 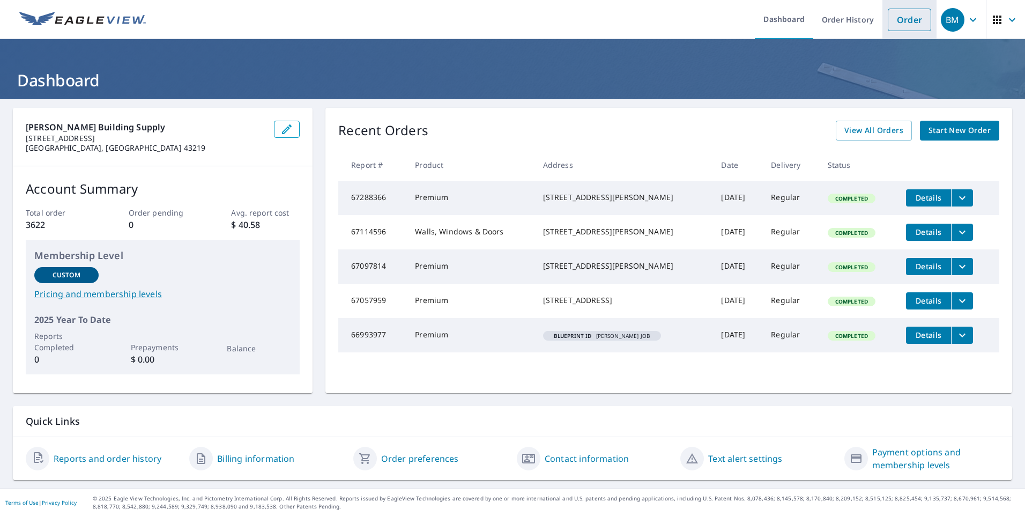 I want to click on p: Custom, so click(x=66, y=275).